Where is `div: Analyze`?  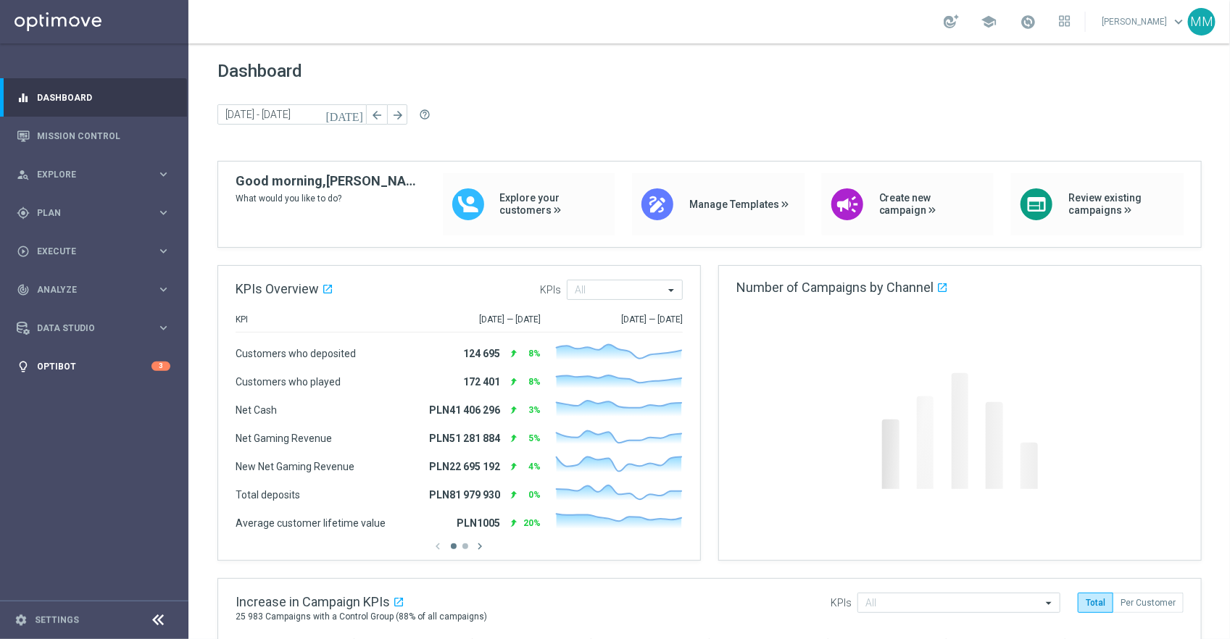 div: Analyze is located at coordinates (86, 290).